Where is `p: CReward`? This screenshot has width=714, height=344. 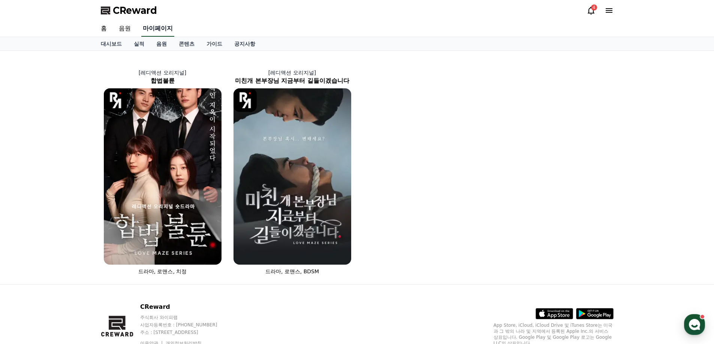 p: CReward is located at coordinates (186, 307).